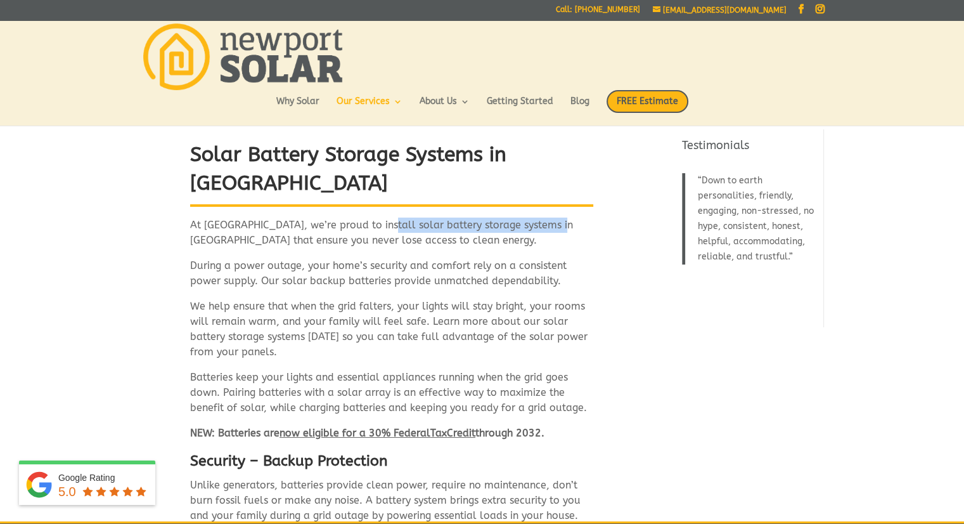 This screenshot has width=964, height=524. I want to click on strong: Security – Backup Protection, so click(289, 460).